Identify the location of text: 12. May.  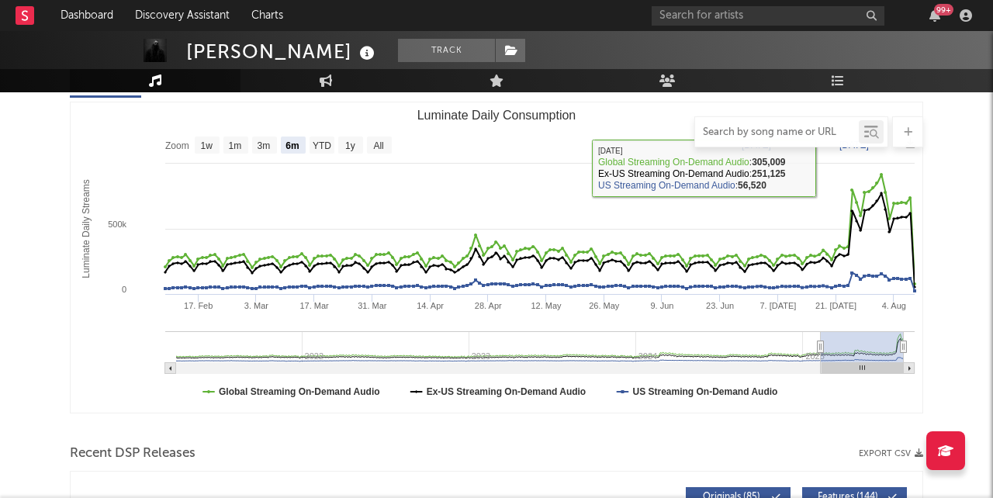
(546, 306).